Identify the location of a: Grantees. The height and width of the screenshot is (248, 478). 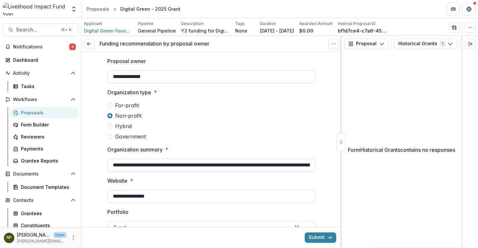
(44, 213).